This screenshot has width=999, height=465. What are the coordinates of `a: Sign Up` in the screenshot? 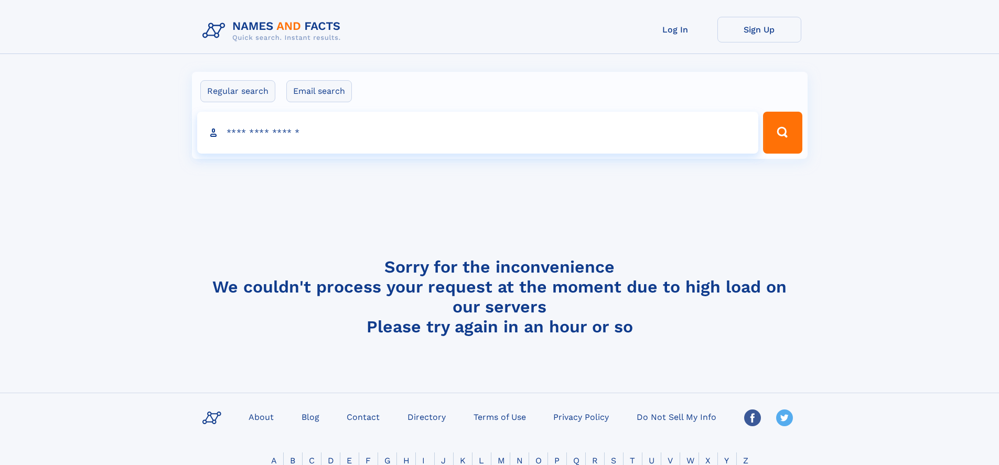 It's located at (760, 29).